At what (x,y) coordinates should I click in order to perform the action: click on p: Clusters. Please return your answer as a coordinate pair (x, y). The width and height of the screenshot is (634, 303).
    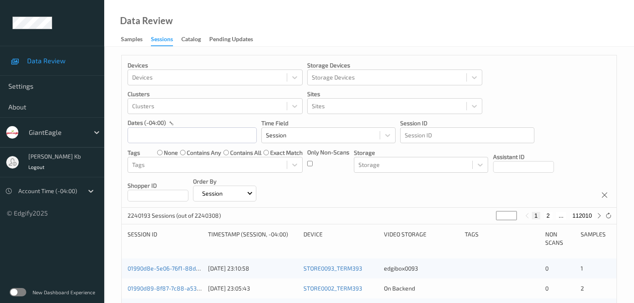
    Looking at the image, I should click on (215, 94).